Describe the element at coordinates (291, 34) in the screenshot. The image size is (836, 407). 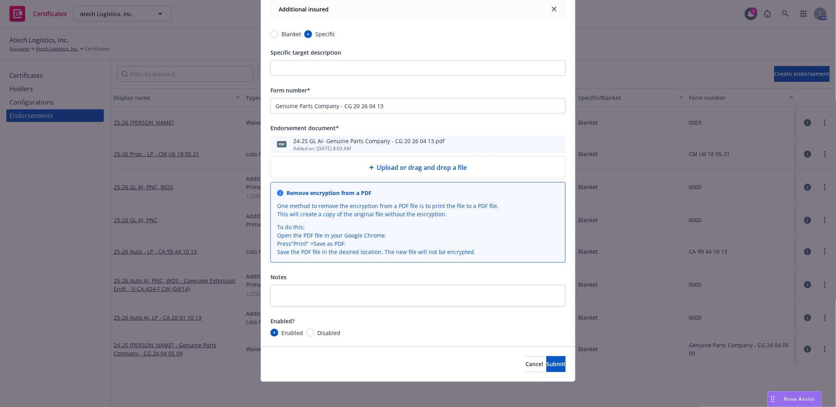
I see `span: Blanket` at that location.